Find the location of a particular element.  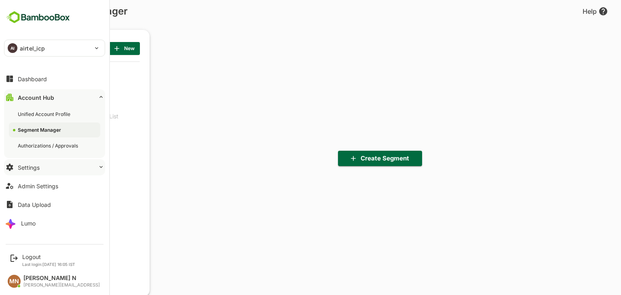

div: Unified Account Profile is located at coordinates (45, 114).